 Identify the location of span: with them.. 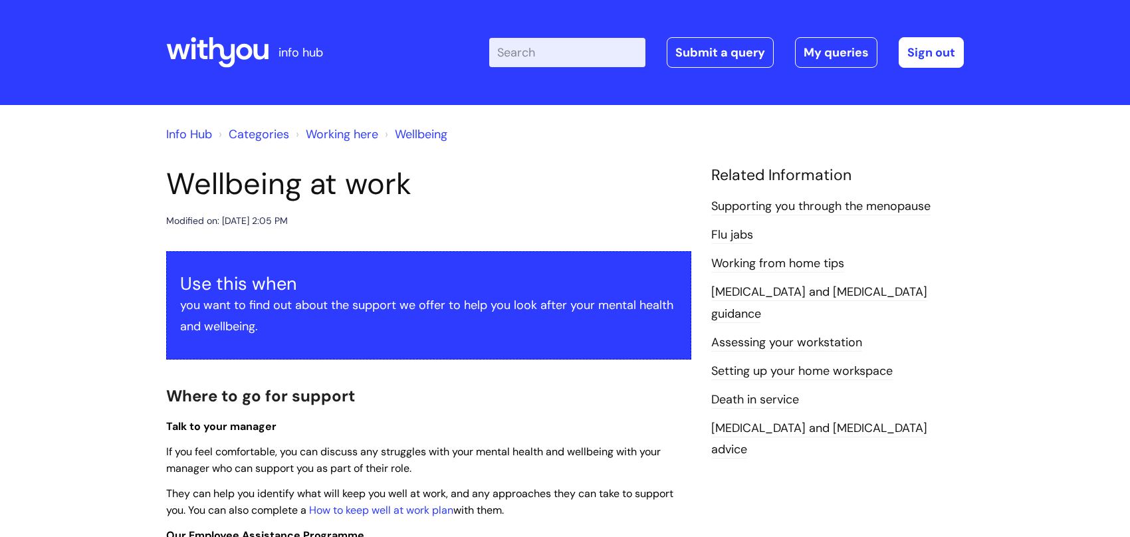
(479, 510).